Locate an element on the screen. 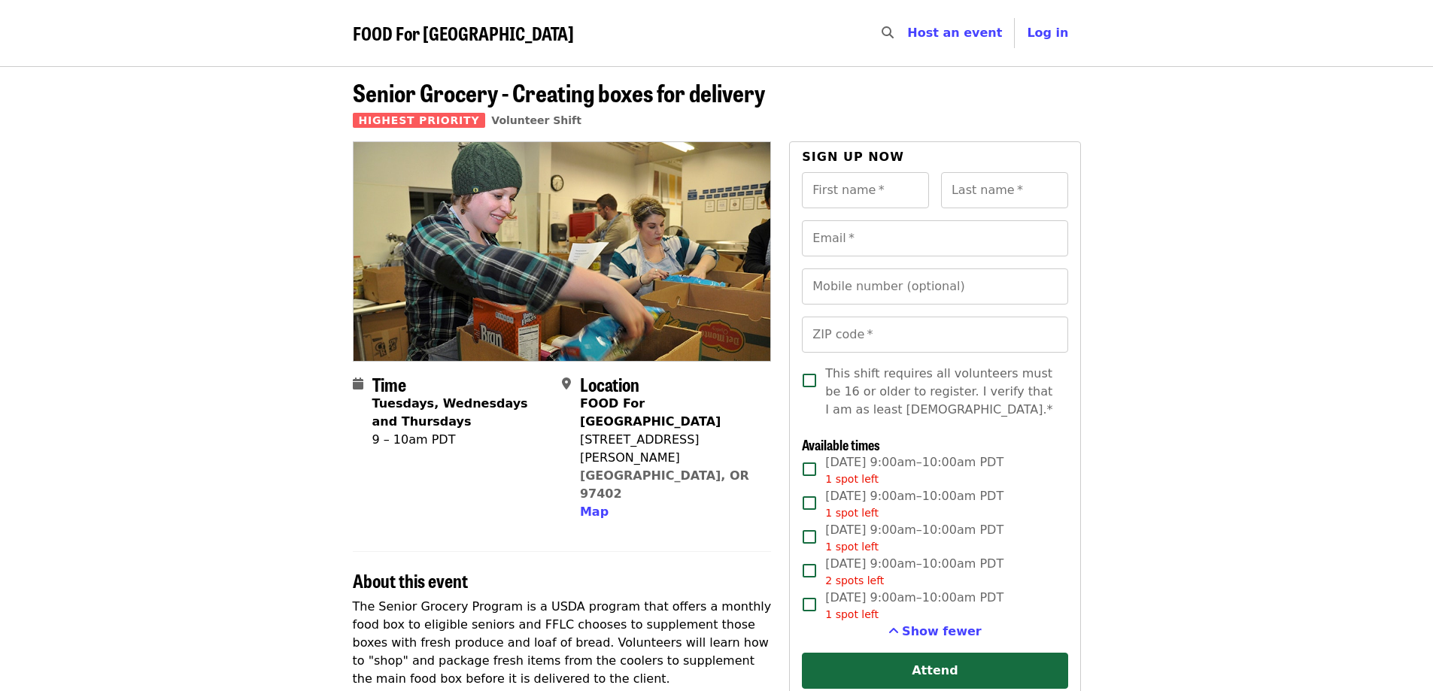  input: Search is located at coordinates (908, 33).